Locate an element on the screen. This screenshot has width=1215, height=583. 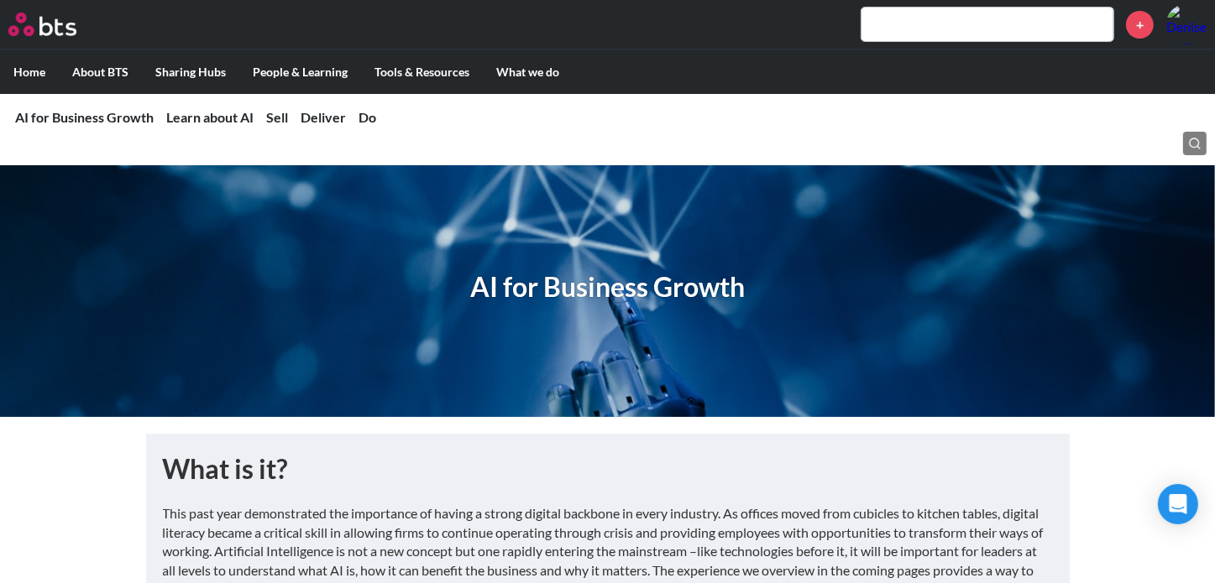
label: Tools & Resources is located at coordinates (421, 72).